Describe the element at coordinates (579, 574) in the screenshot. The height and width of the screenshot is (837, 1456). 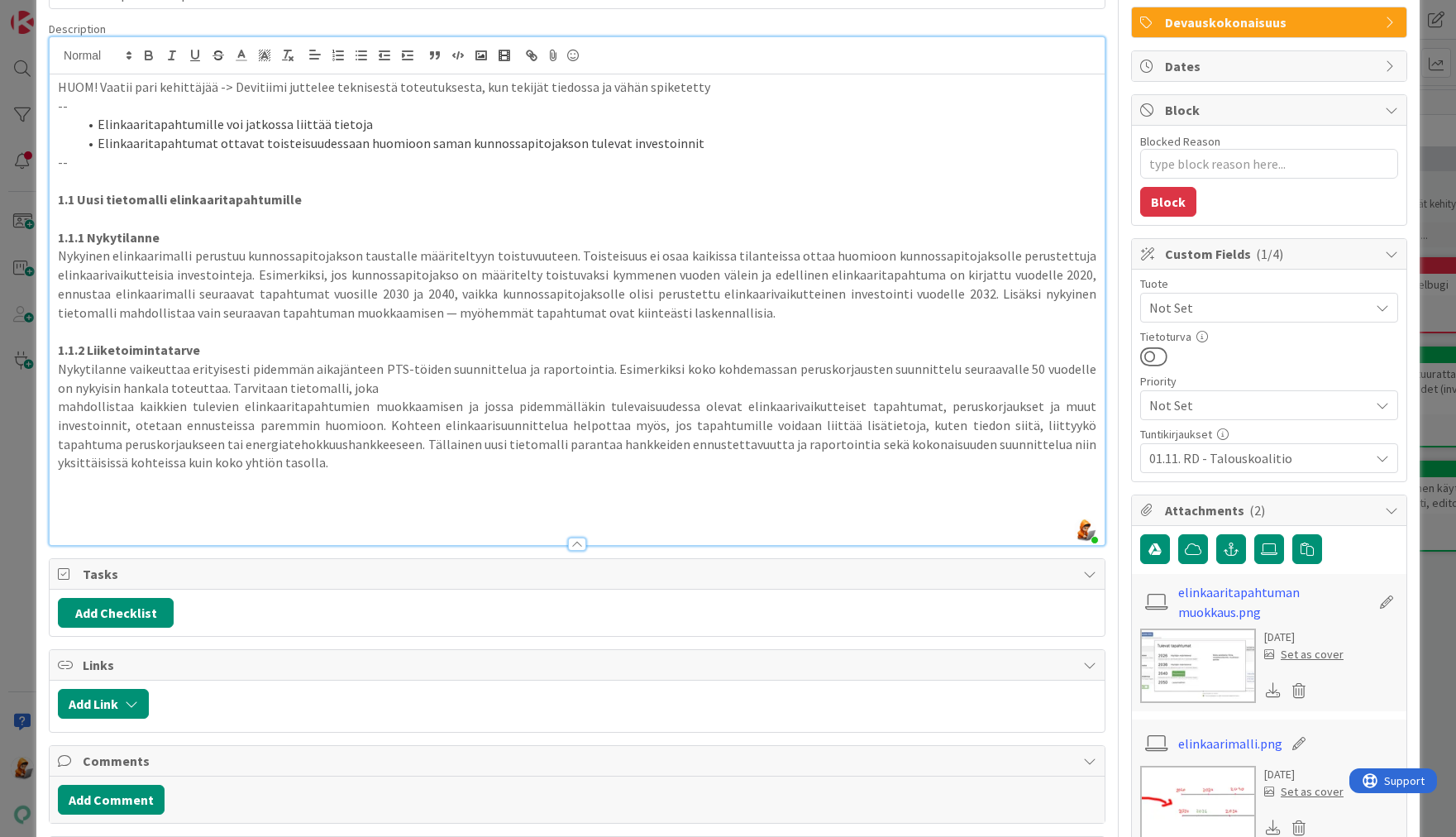
I see `span: Tasks` at that location.